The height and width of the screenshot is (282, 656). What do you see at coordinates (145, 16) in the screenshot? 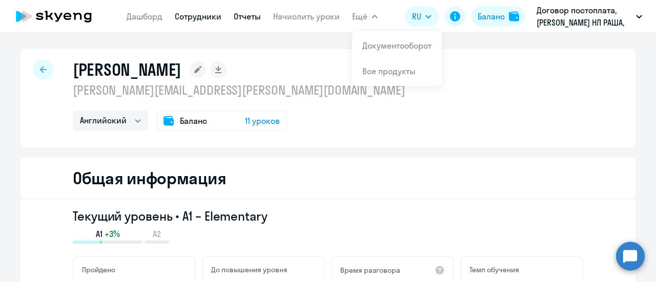
I see `a: Дашборд` at bounding box center [145, 16].